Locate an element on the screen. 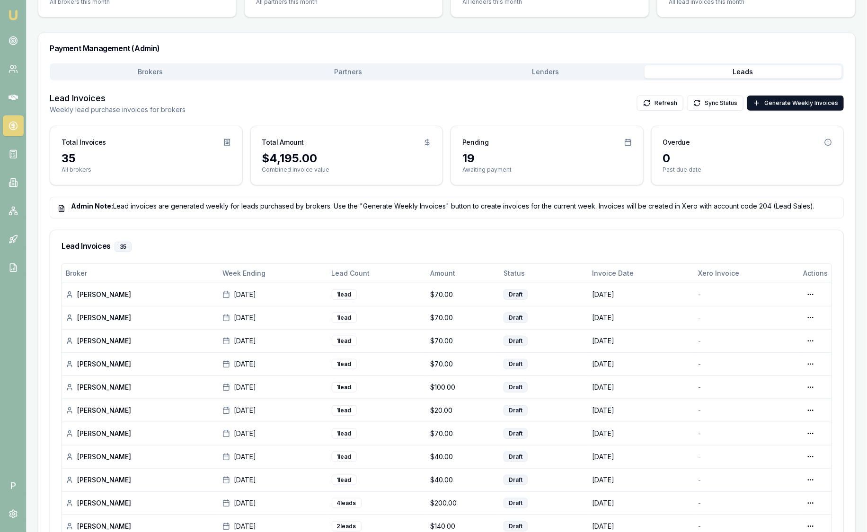  h3: Payment Management (Admin) is located at coordinates (447, 48).